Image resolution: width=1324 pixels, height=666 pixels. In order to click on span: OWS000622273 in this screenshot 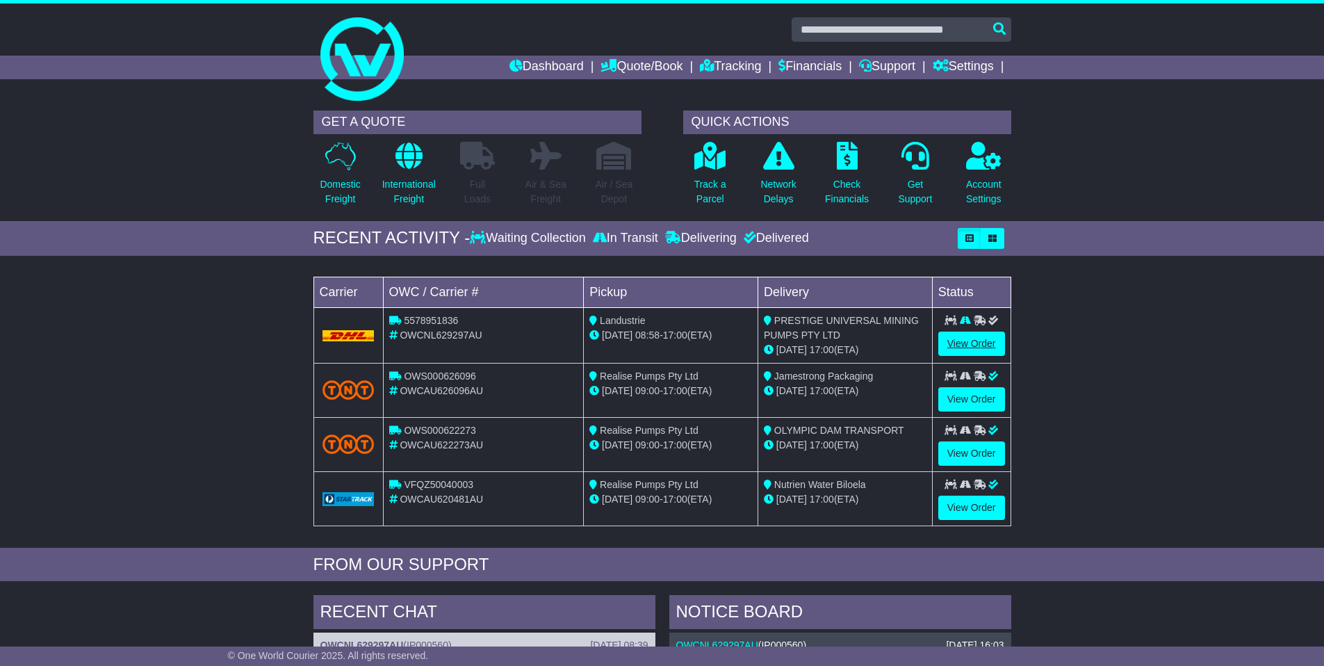, I will do `click(440, 430)`.